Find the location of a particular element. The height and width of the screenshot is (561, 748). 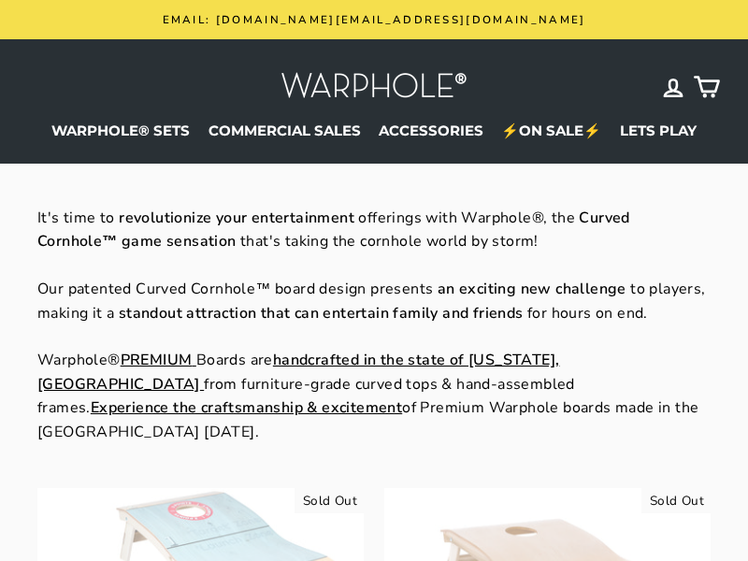

a: LETS PLAY is located at coordinates (657, 131).